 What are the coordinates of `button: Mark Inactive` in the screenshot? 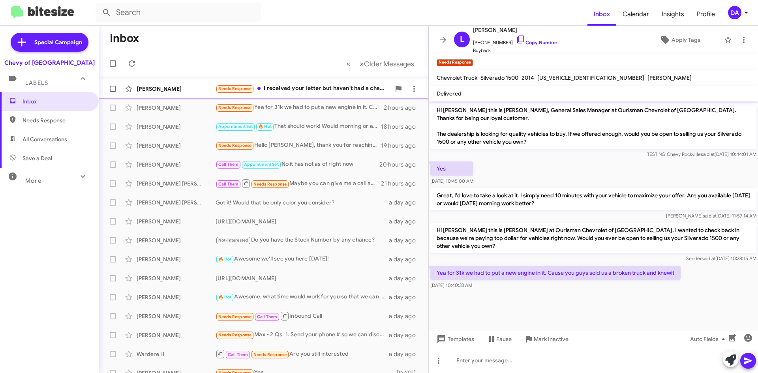 It's located at (546, 339).